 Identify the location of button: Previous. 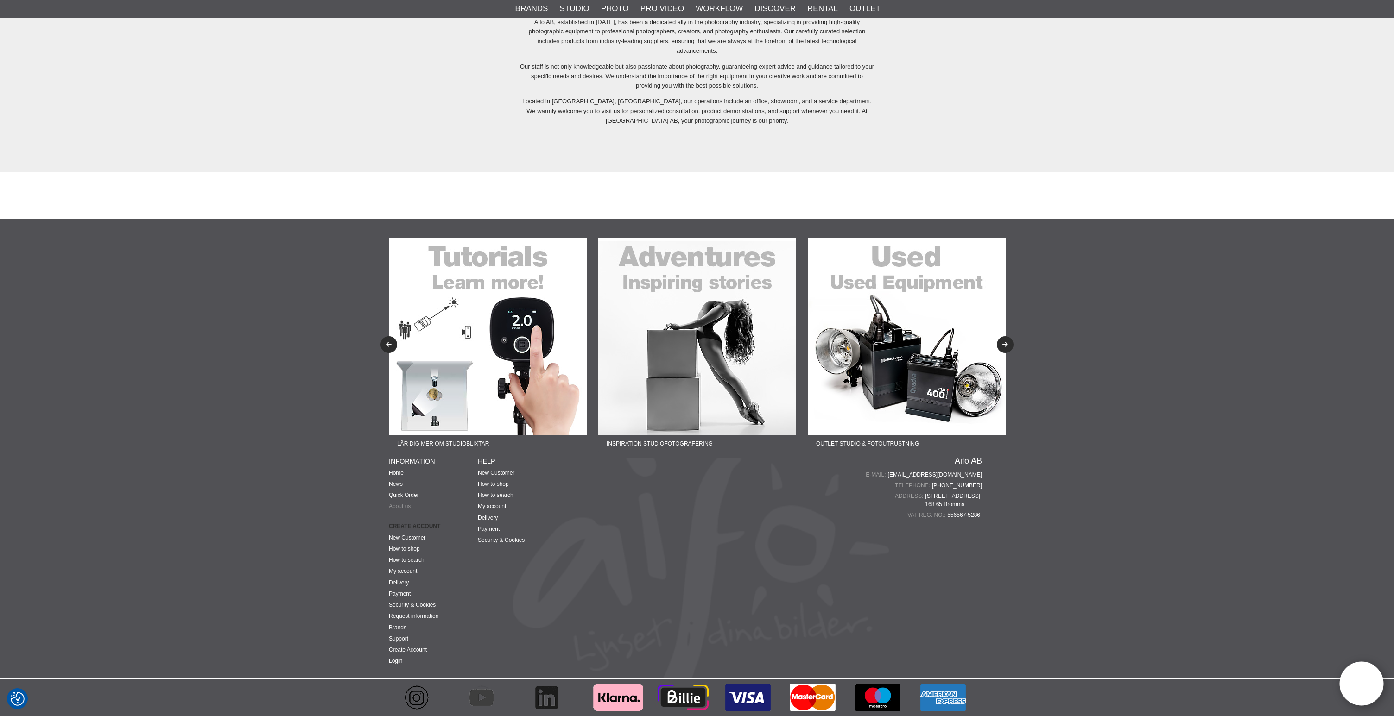
(389, 345).